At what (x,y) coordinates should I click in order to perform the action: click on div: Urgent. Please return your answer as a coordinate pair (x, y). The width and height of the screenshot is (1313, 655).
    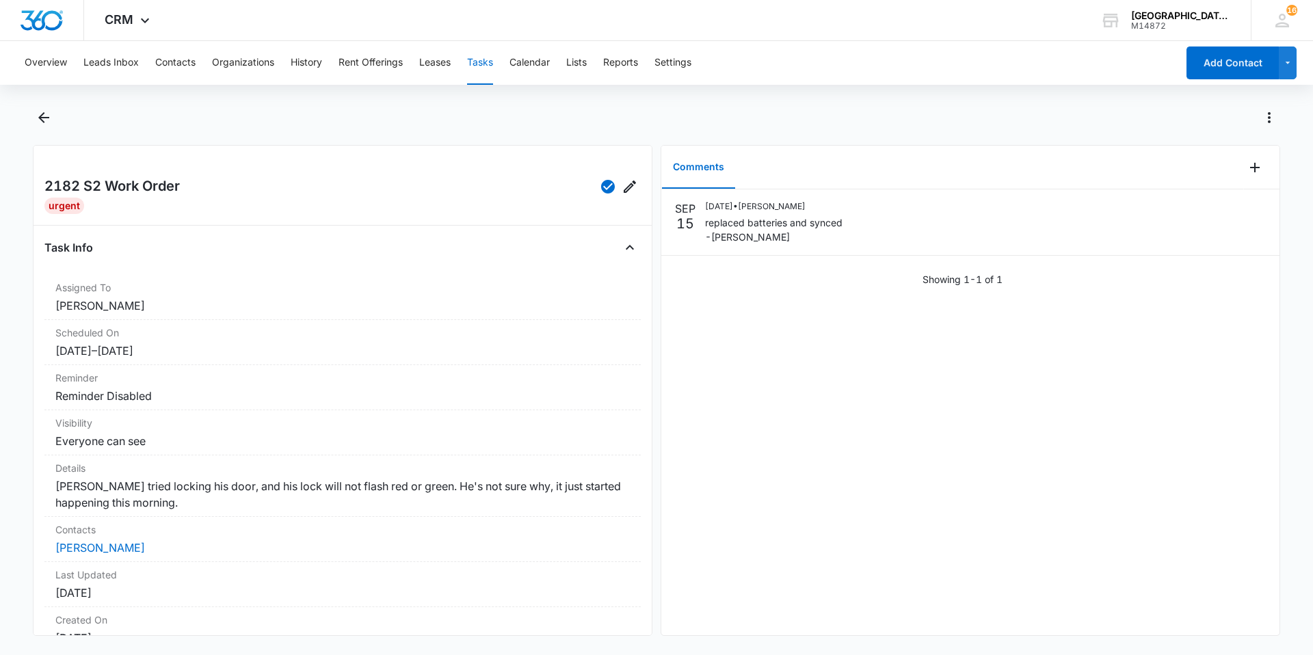
    Looking at the image, I should click on (64, 206).